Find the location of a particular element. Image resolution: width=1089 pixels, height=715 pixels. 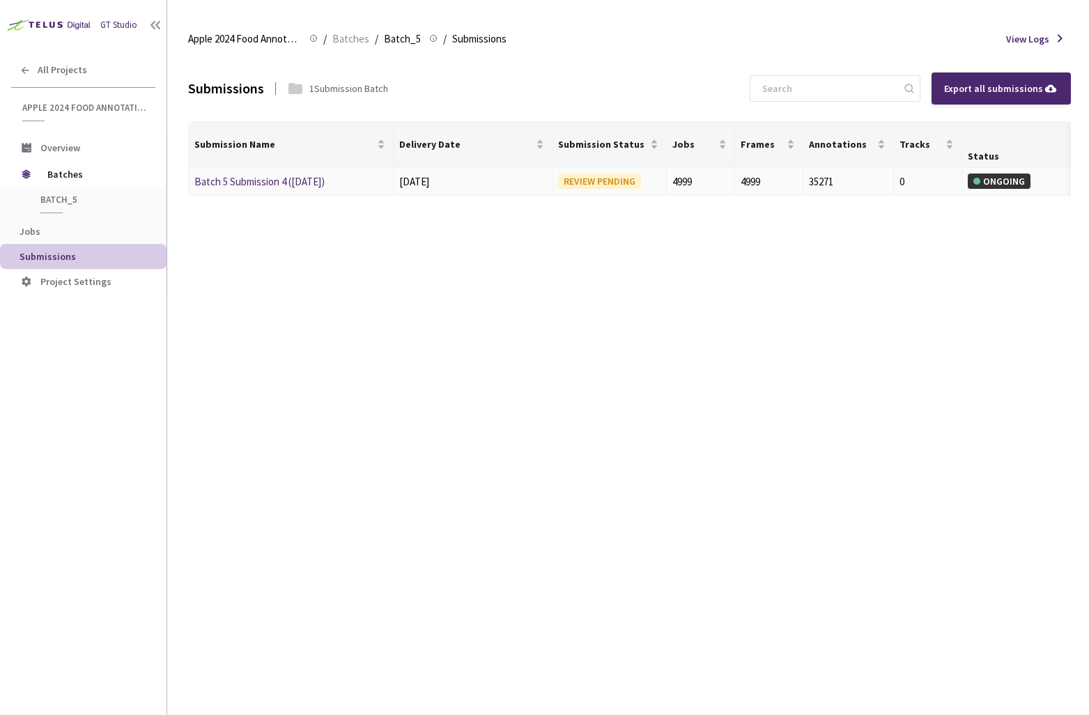

a: Batches is located at coordinates (350, 38).